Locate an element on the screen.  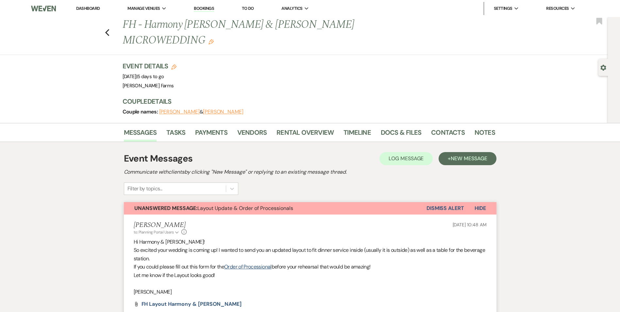
p: Let me know if the Layout looks good! is located at coordinates (310, 275).